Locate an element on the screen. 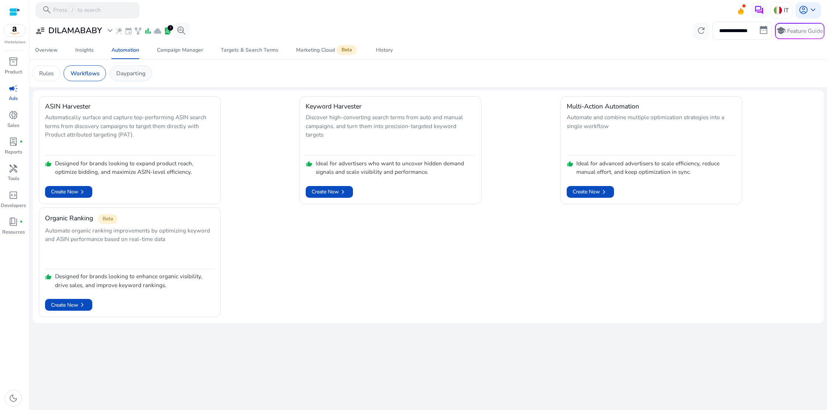 This screenshot has width=827, height=410. span: donut_small is located at coordinates (13, 115).